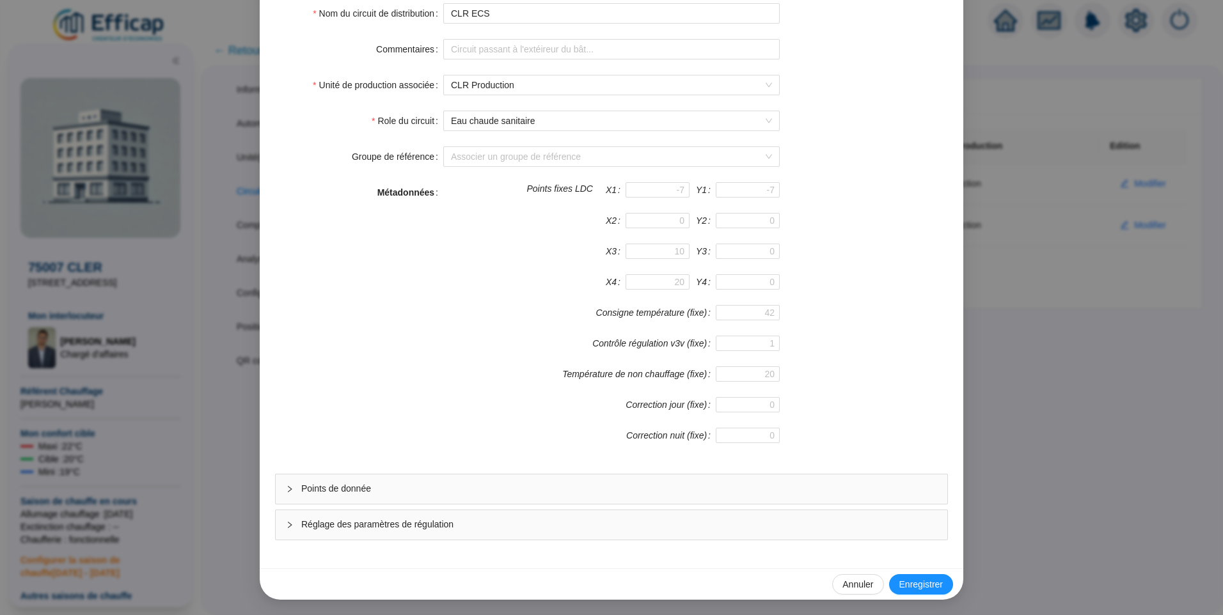  I want to click on input: X3, so click(658, 251).